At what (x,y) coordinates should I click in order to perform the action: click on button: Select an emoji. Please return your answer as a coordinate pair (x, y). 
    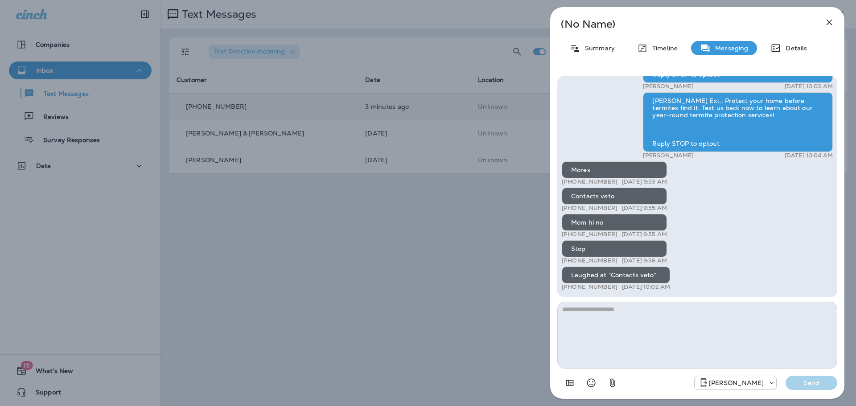
    Looking at the image, I should click on (591, 383).